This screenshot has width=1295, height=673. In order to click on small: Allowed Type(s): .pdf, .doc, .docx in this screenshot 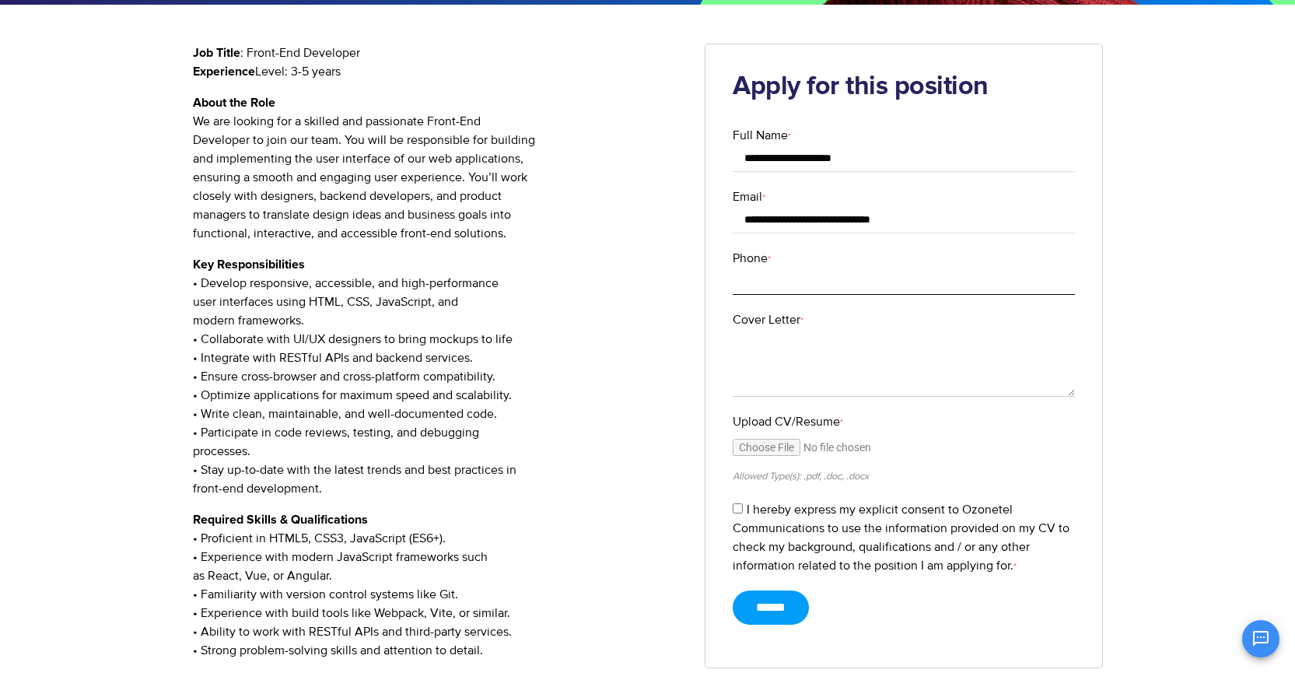, I will do `click(800, 476)`.